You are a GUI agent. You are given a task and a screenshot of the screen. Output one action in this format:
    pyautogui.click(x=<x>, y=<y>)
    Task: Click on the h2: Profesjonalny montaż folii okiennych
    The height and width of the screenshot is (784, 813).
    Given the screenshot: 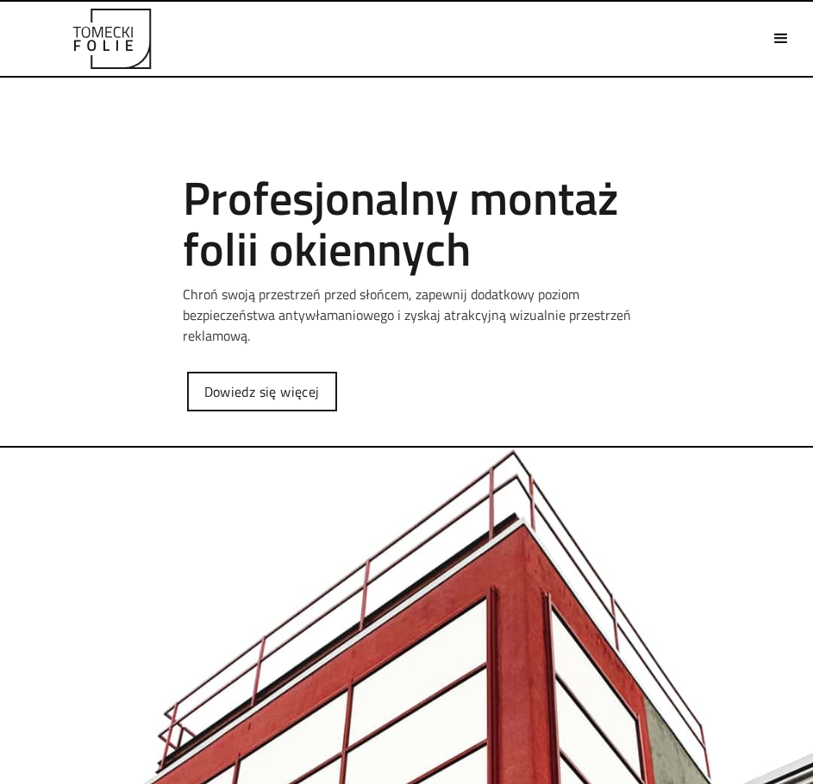 What is the action you would take?
    pyautogui.click(x=407, y=223)
    